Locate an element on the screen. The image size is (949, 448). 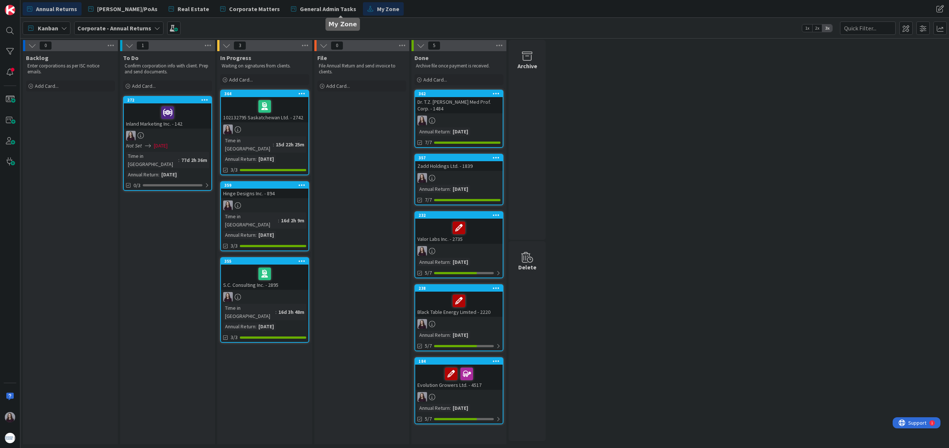
span: 0 is located at coordinates (46, 46).